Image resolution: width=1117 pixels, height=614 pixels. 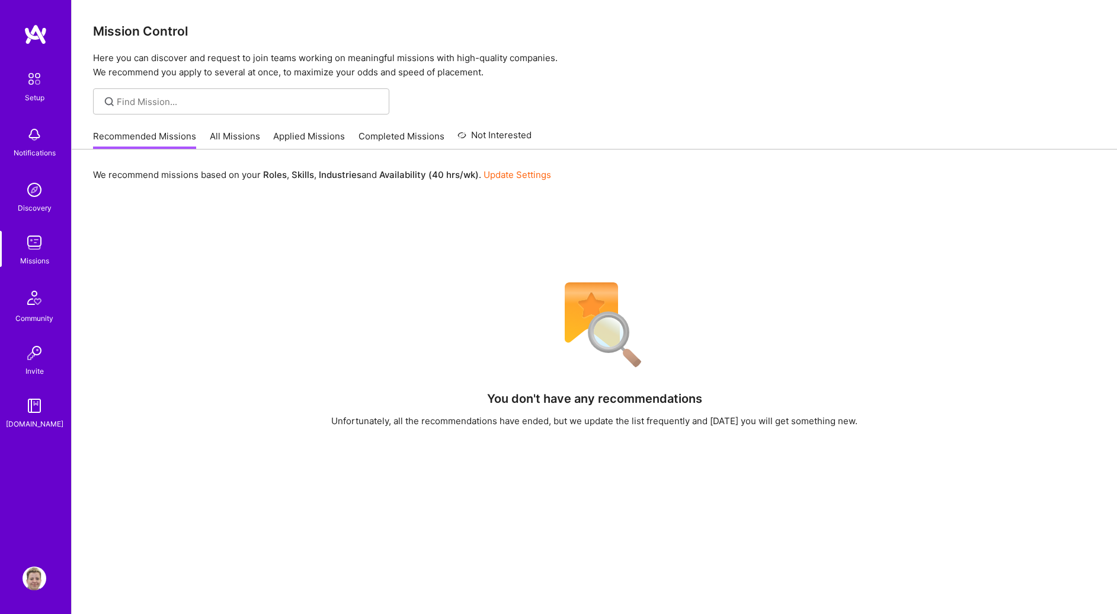 I want to click on img: Invite, so click(x=34, y=353).